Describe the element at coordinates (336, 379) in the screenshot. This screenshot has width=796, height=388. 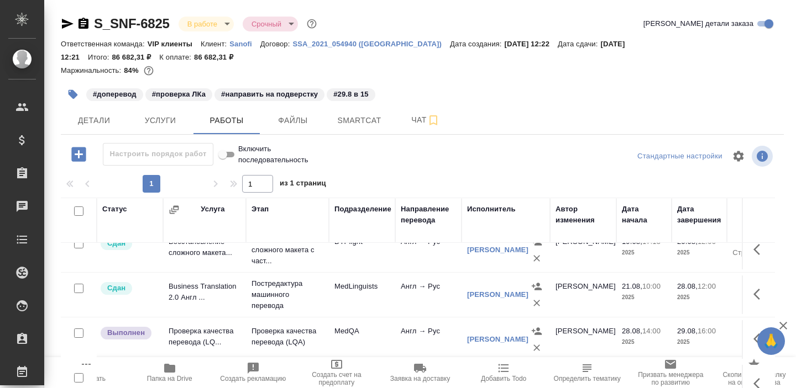
I see `span: Создать счет на предоплату` at that location.